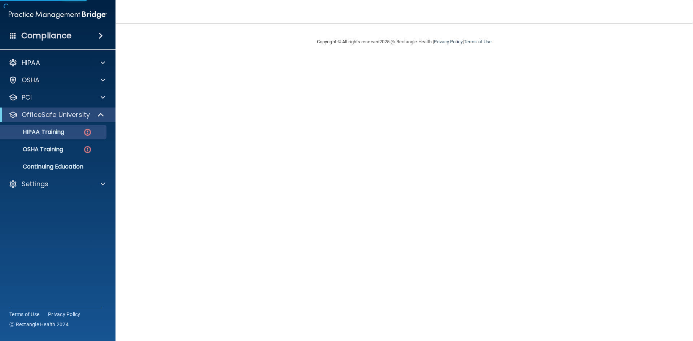 The image size is (693, 341). Describe the element at coordinates (39, 325) in the screenshot. I see `span: Ⓒ Rectangle Health 2024` at that location.